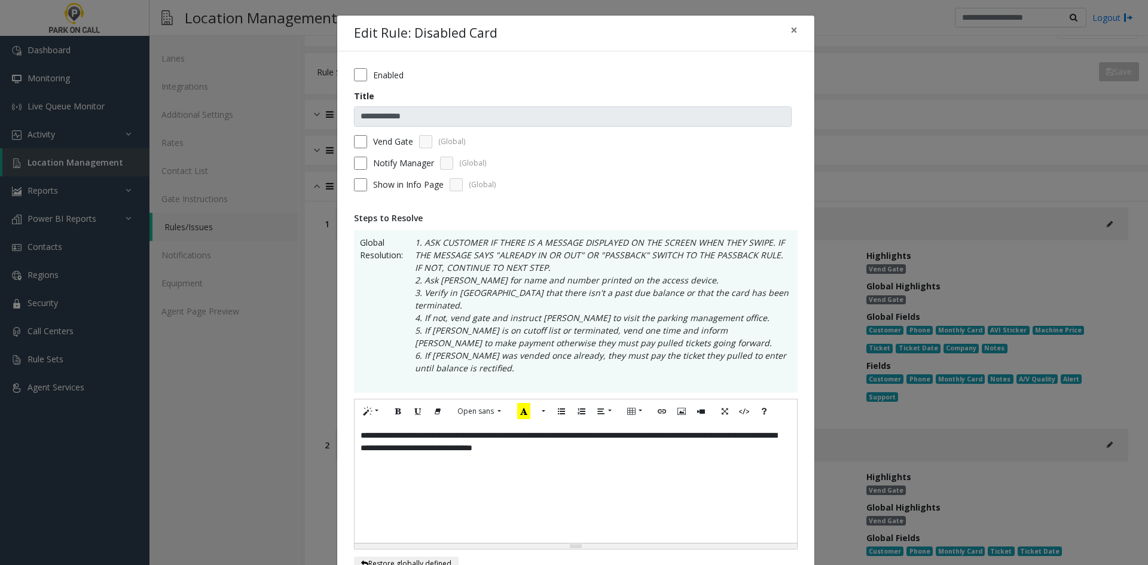  I want to click on button: Bold (CTRL+B), so click(398, 411).